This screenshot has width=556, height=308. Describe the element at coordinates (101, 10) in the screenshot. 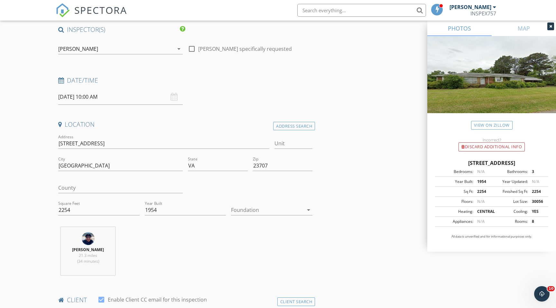

I see `span: SPECTORA` at that location.